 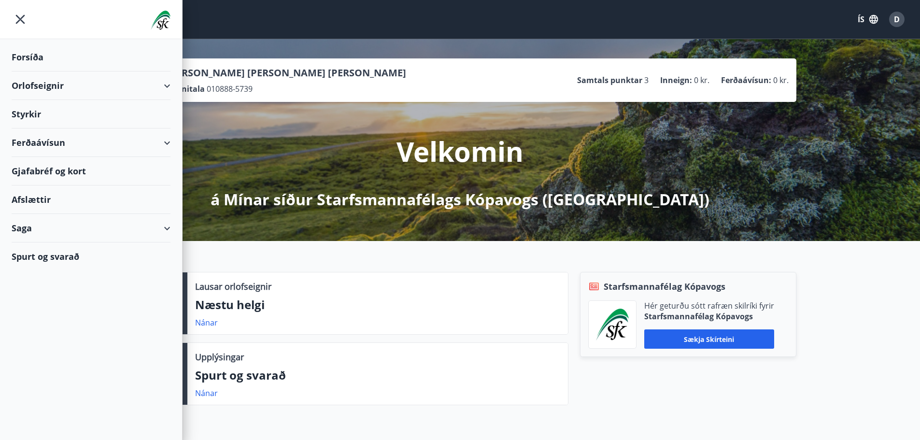 What do you see at coordinates (709, 339) in the screenshot?
I see `button: Sækja skírteini` at bounding box center [709, 339].